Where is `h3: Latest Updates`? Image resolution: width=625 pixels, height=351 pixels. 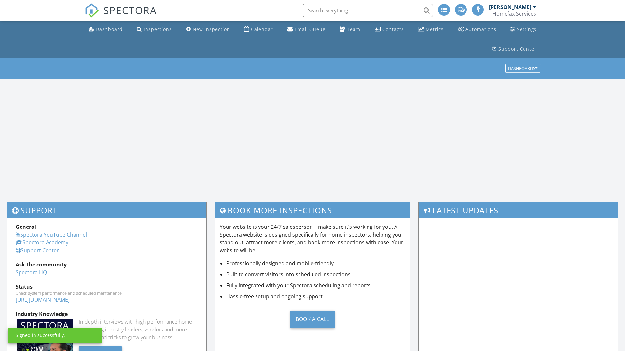 h3: Latest Updates is located at coordinates (518, 210).